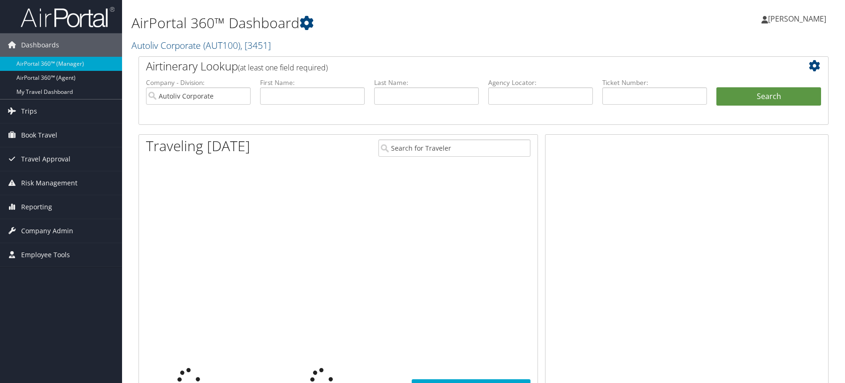 This screenshot has height=383, width=845. Describe the element at coordinates (49, 183) in the screenshot. I see `span: Risk Management` at that location.